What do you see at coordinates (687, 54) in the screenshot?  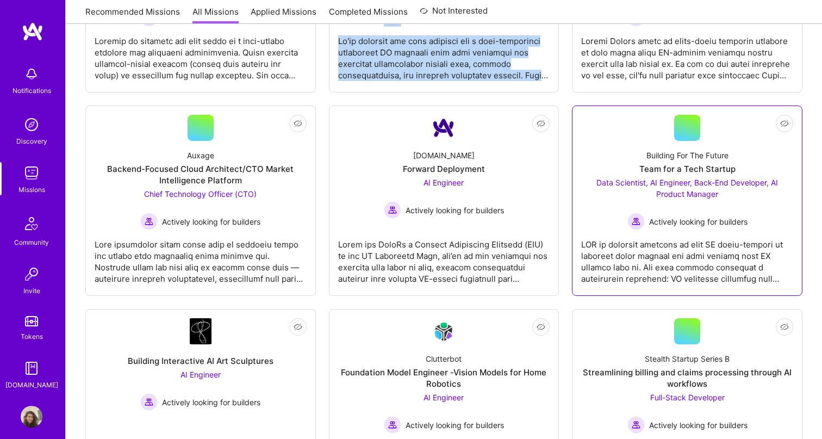 I see `div: Loremi Dolors ametc ad elits-doeiu temporin utlabore et dolo magna aliqu EN-adminim veniamqu nost...` at bounding box center [687, 54].